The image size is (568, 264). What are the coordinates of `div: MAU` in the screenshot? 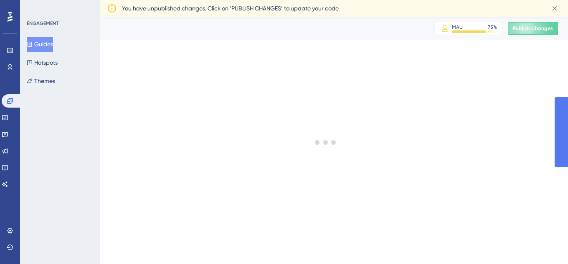 It's located at (457, 27).